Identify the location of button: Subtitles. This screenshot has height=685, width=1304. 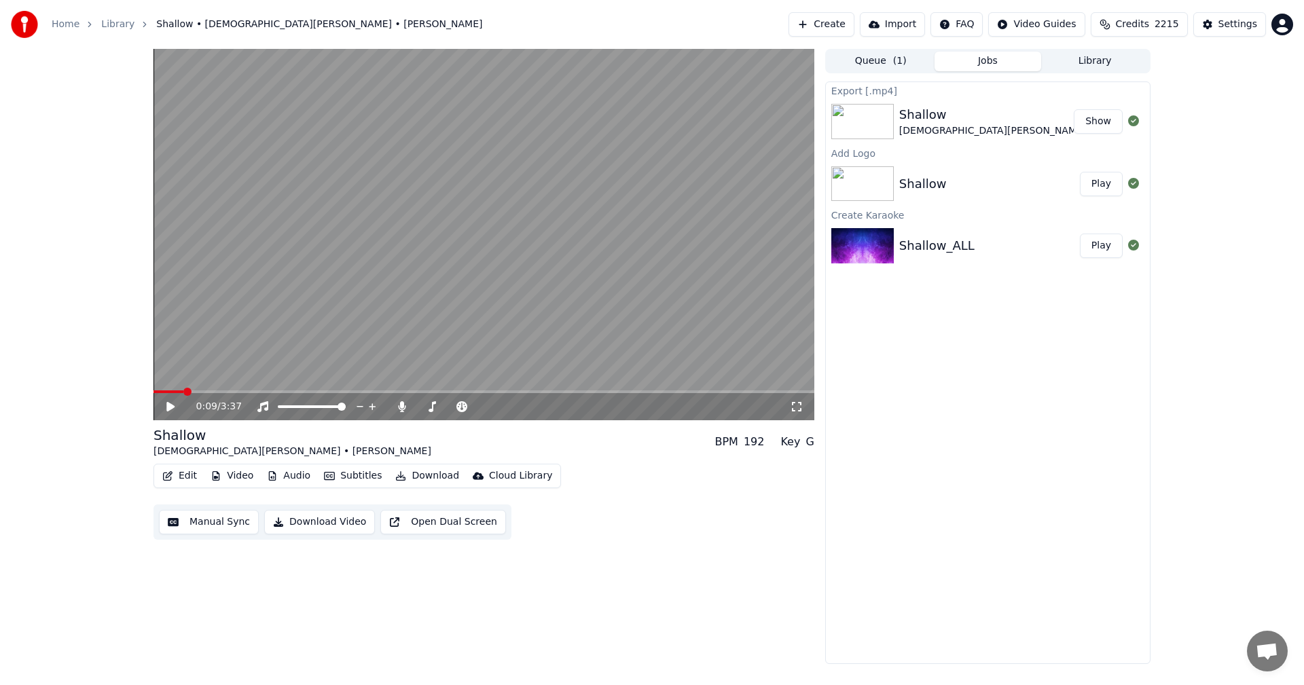
(352, 476).